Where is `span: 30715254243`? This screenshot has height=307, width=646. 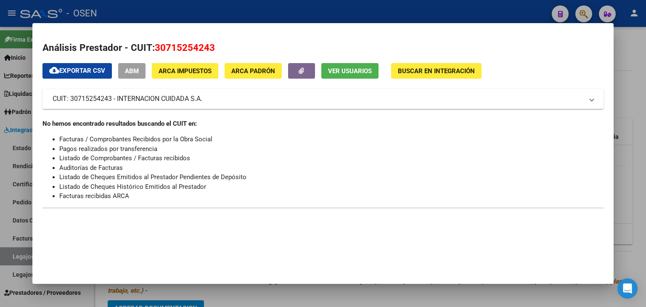 span: 30715254243 is located at coordinates (185, 48).